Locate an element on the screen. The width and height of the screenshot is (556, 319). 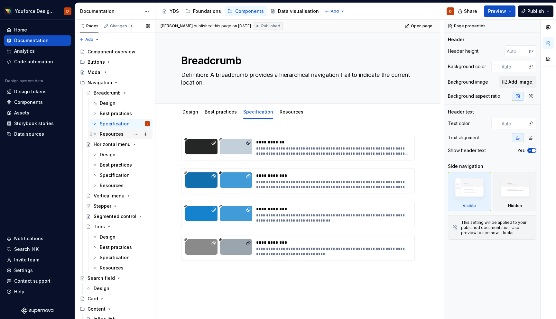
div: Specification is located at coordinates (115, 175).